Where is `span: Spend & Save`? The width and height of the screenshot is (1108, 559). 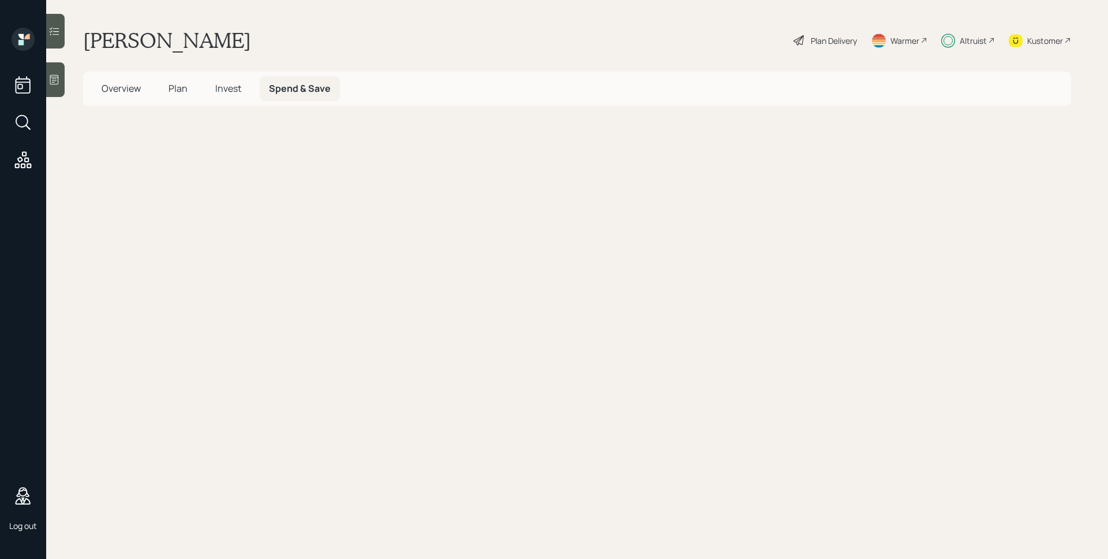
span: Spend & Save is located at coordinates (299, 88).